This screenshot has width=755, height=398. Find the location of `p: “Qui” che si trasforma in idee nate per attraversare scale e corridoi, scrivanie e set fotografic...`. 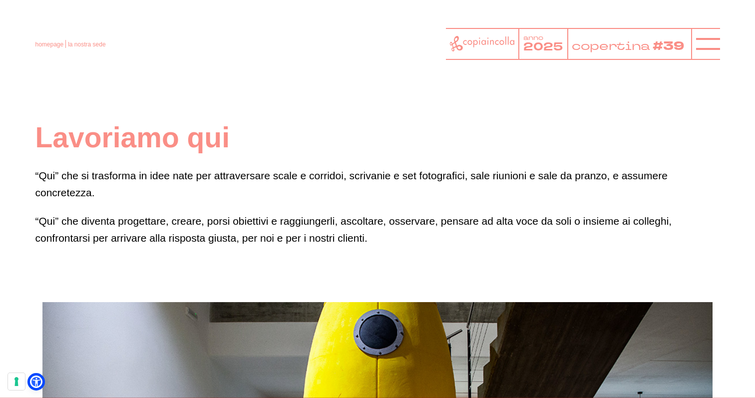

p: “Qui” che si trasforma in idee nate per attraversare scale e corridoi, scrivanie e set fotografic... is located at coordinates (377, 184).